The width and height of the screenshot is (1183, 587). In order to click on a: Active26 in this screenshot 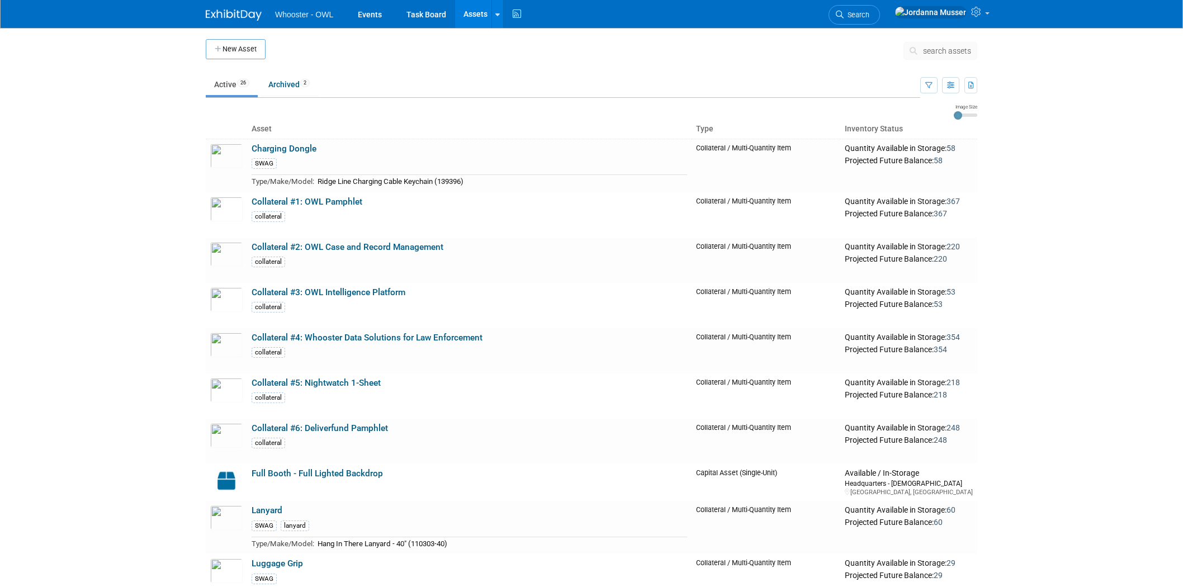, I will do `click(232, 84)`.